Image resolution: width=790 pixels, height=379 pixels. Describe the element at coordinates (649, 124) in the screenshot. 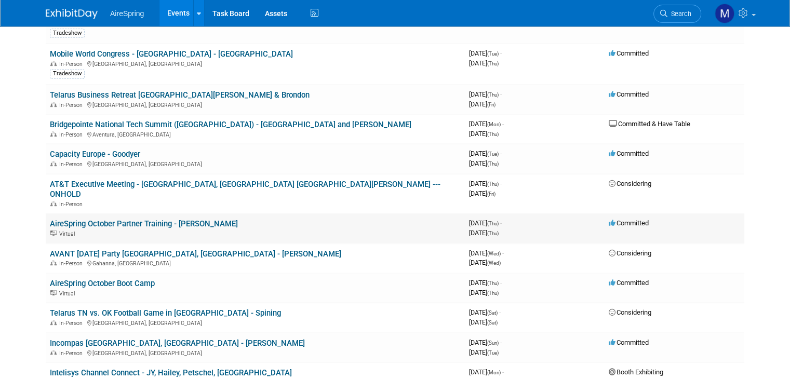

I see `span: Committed & Have Table` at that location.